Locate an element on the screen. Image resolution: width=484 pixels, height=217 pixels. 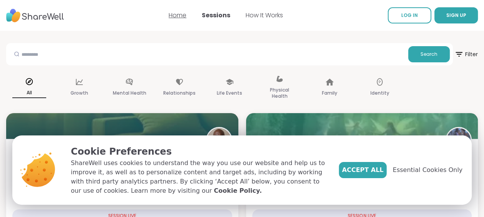
p: Mental Health is located at coordinates (129, 93).